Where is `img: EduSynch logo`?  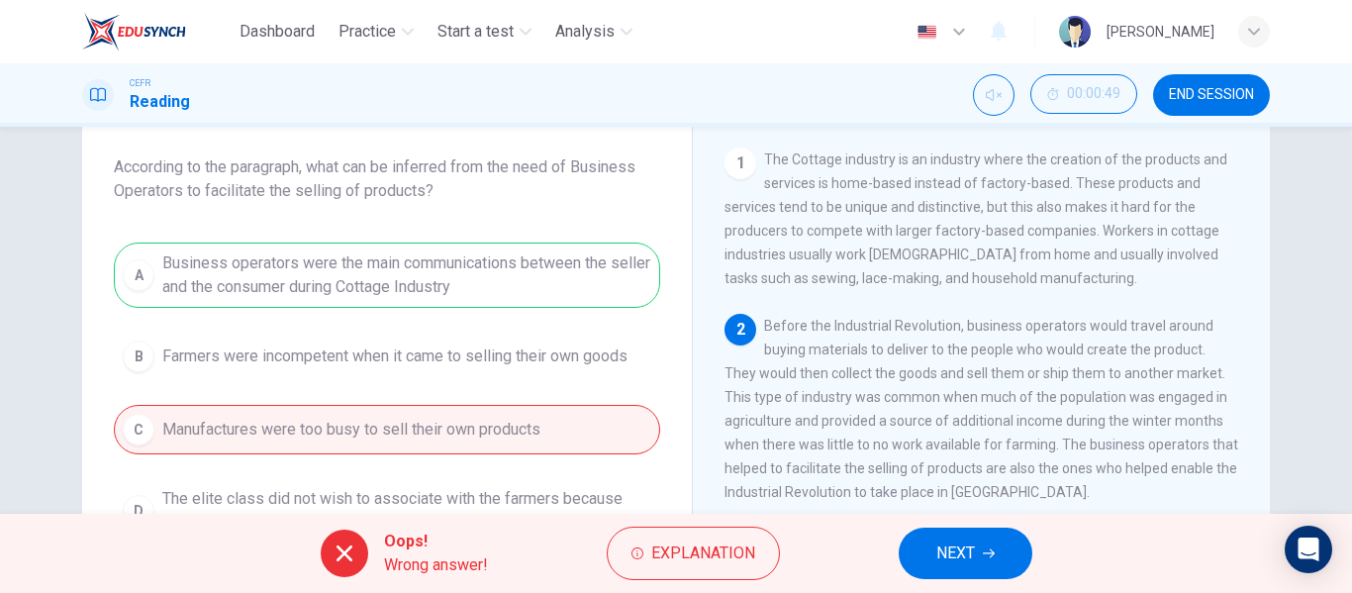 img: EduSynch logo is located at coordinates (134, 32).